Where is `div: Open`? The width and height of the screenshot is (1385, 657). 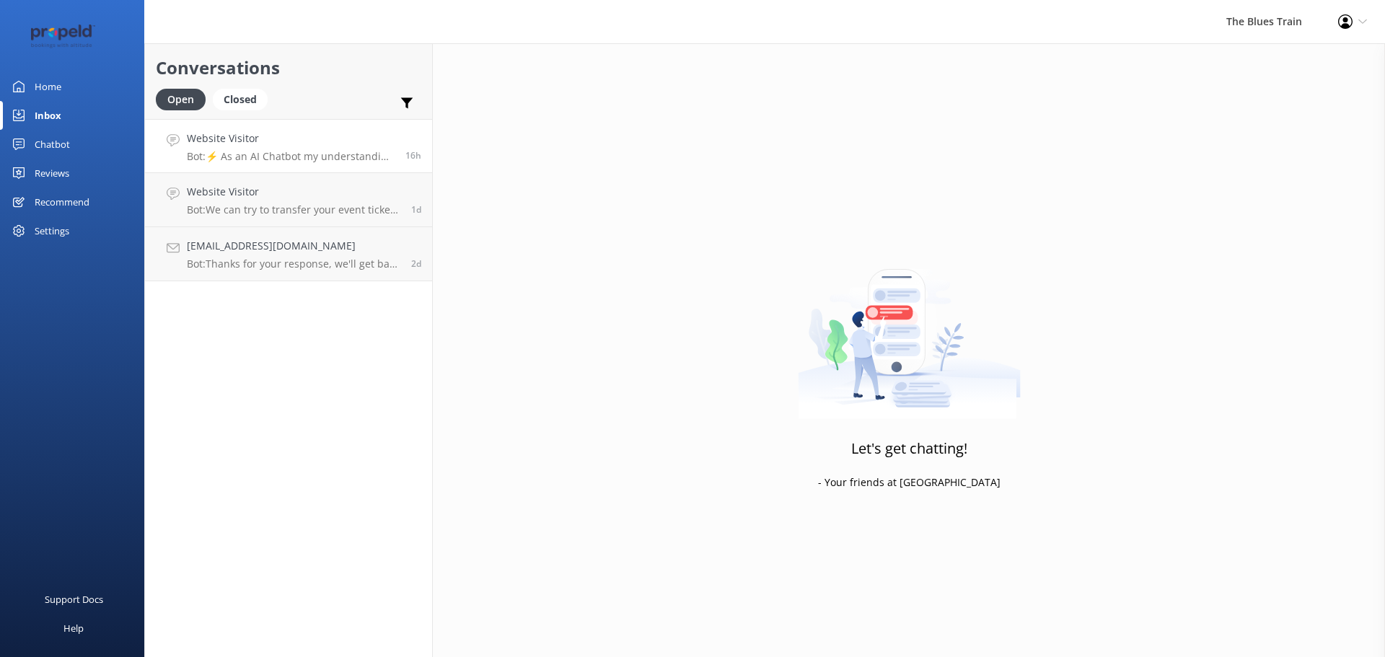
div: Open is located at coordinates (180, 100).